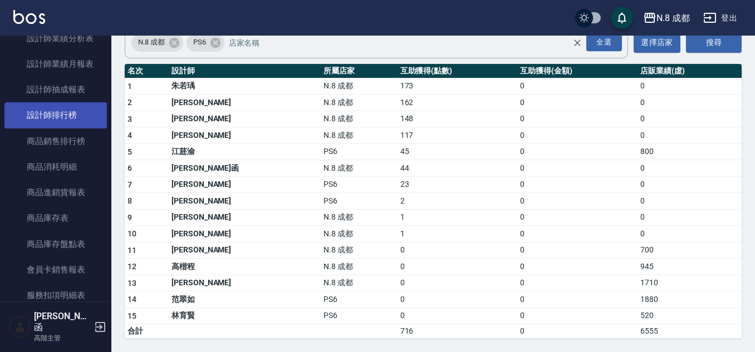 The image size is (755, 352). What do you see at coordinates (457, 136) in the screenshot?
I see `td: 117` at bounding box center [457, 136].